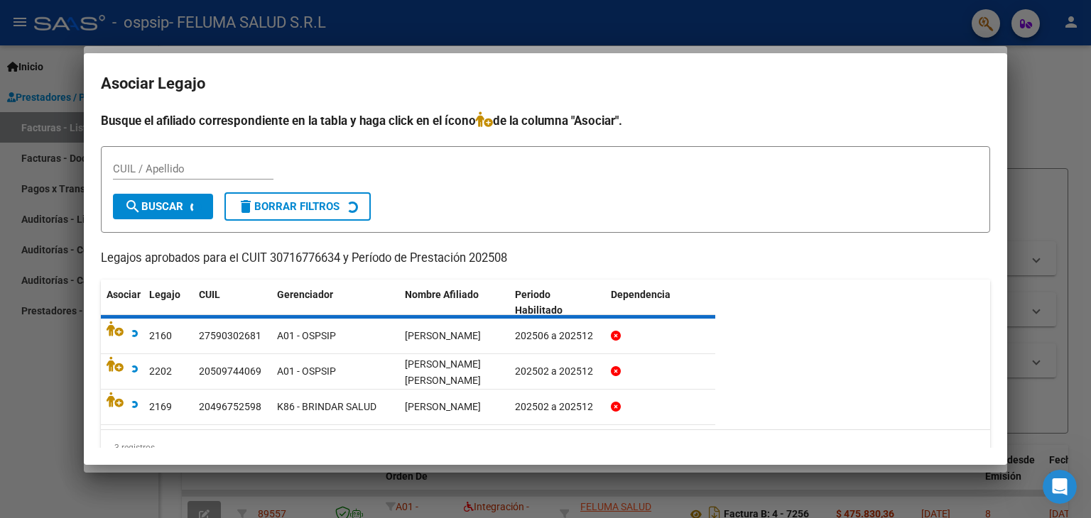  What do you see at coordinates (246, 207) in the screenshot?
I see `mat-icon: delete` at bounding box center [246, 207].